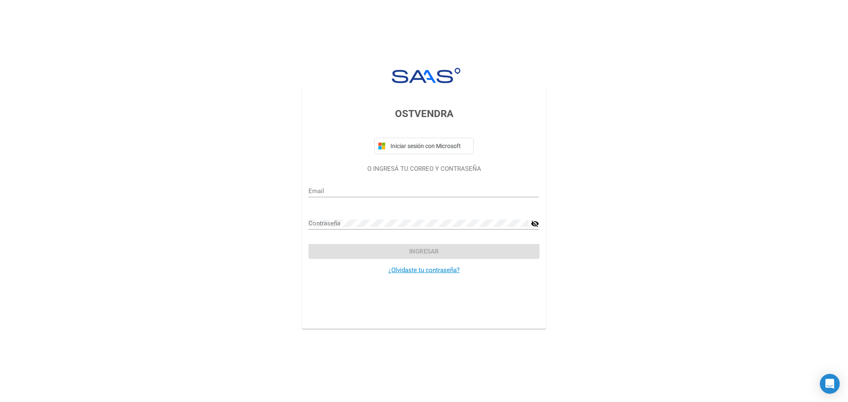 The image size is (848, 402). I want to click on a: ¿Olvidaste tu contraseña?, so click(424, 270).